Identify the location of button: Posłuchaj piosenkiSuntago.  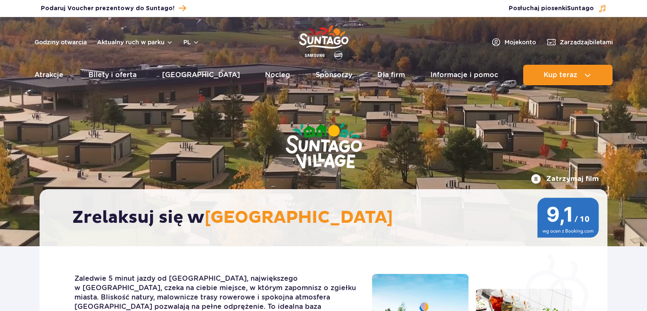
(558, 9).